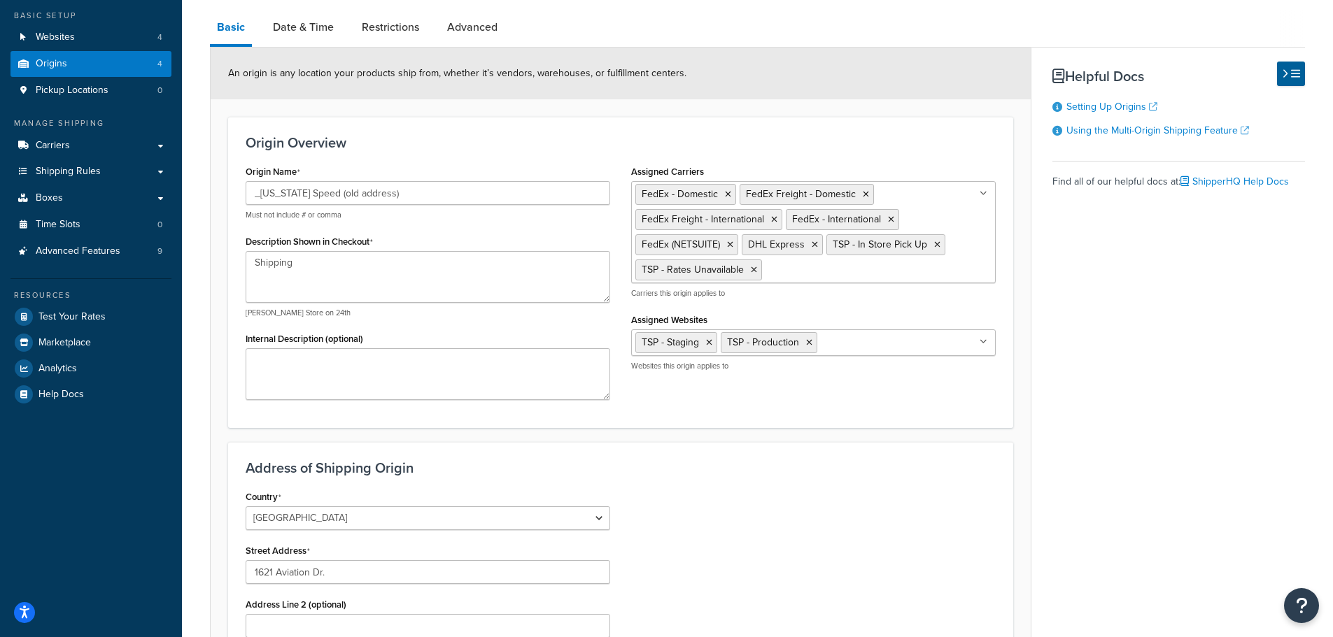 The image size is (1333, 637). I want to click on a: Help Docs, so click(91, 395).